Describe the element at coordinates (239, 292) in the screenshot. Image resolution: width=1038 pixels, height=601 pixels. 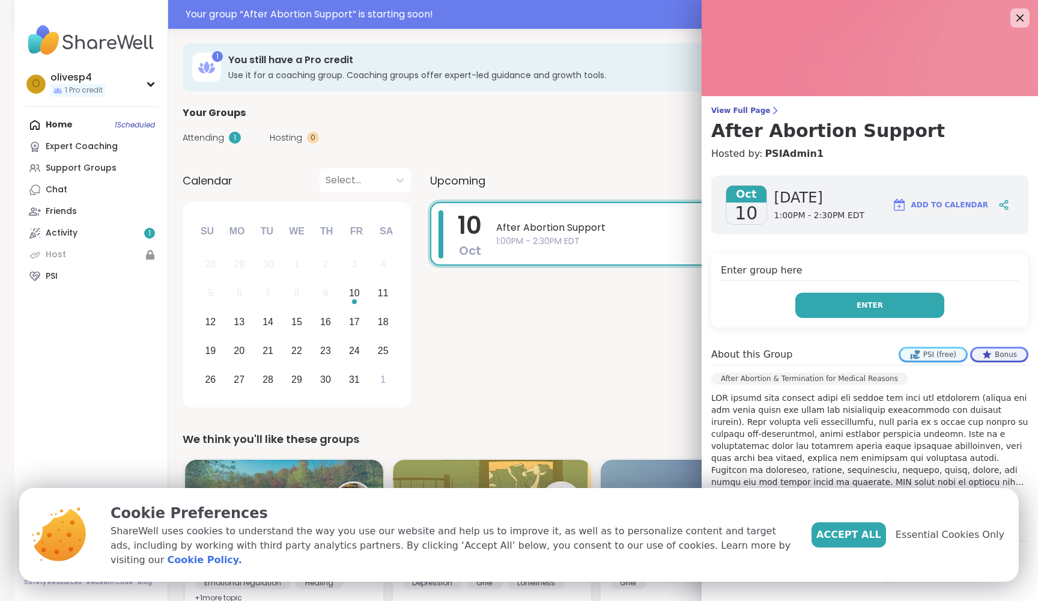
I see `div: 6` at that location.